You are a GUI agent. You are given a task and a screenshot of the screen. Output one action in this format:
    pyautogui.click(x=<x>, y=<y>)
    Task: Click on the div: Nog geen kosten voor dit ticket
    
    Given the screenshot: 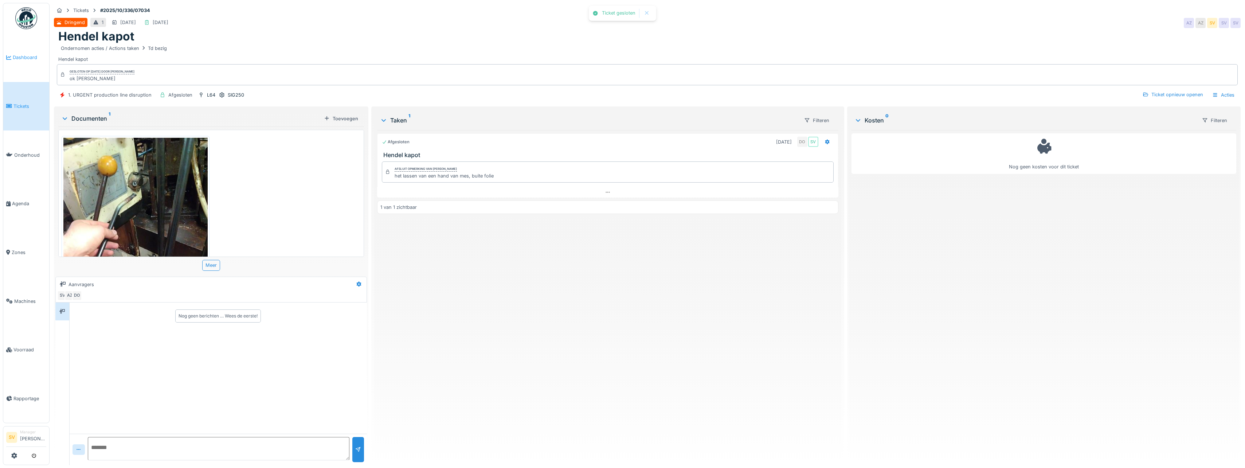 What is the action you would take?
    pyautogui.click(x=1044, y=153)
    